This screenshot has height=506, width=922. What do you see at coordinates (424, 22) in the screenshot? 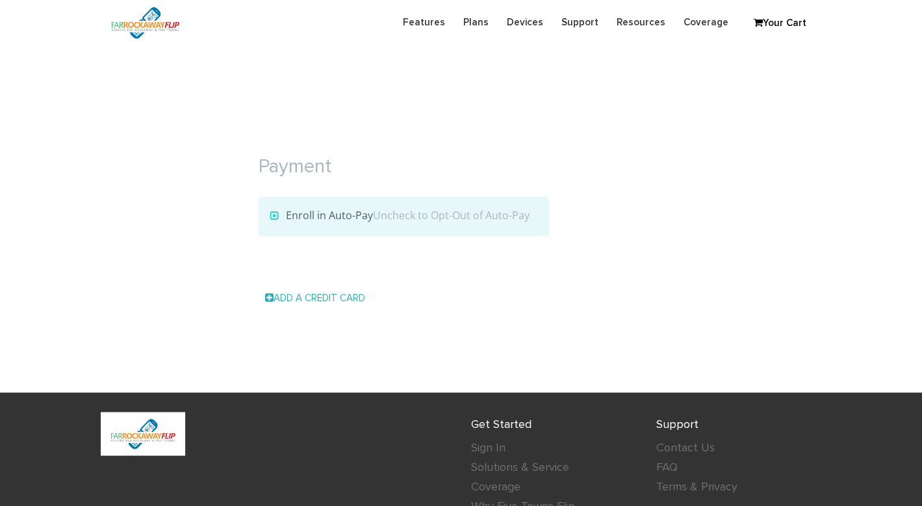
I see `a: Features` at bounding box center [424, 22].